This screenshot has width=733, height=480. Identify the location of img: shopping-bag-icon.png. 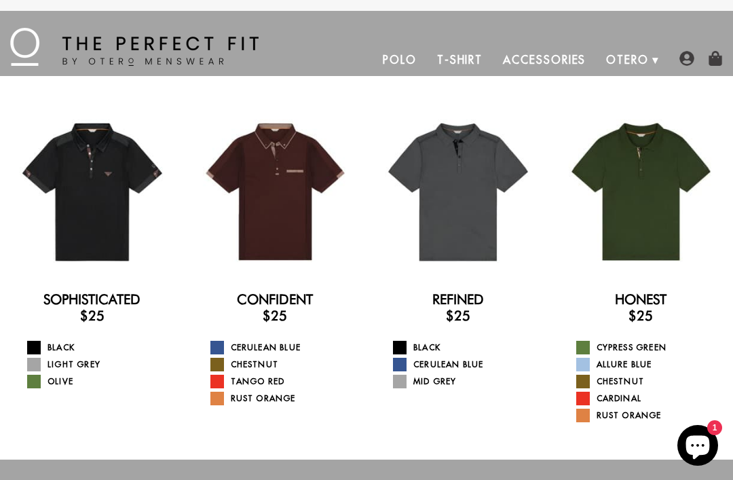
(716, 58).